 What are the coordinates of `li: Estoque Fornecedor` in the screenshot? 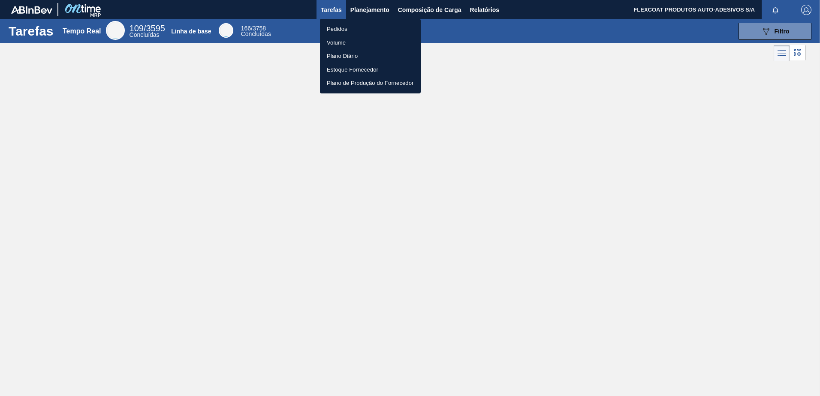 It's located at (370, 70).